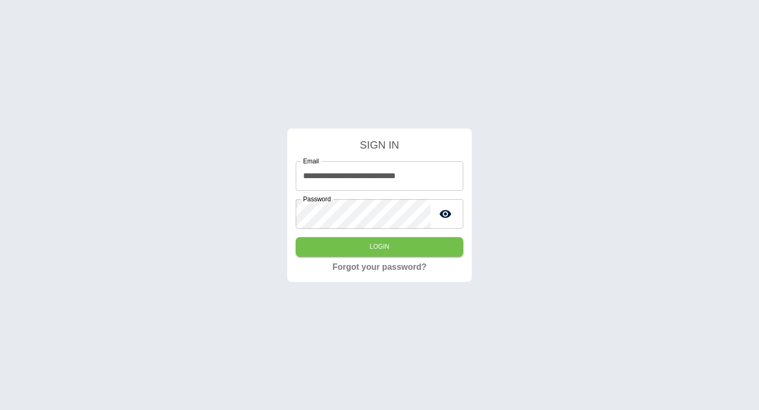 The height and width of the screenshot is (410, 759). I want to click on label: Email, so click(311, 161).